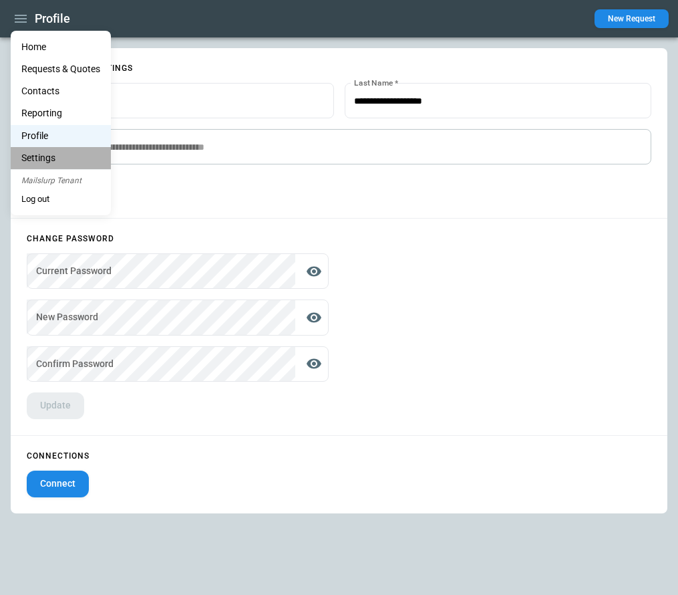  I want to click on li: Requests & Quotes, so click(61, 69).